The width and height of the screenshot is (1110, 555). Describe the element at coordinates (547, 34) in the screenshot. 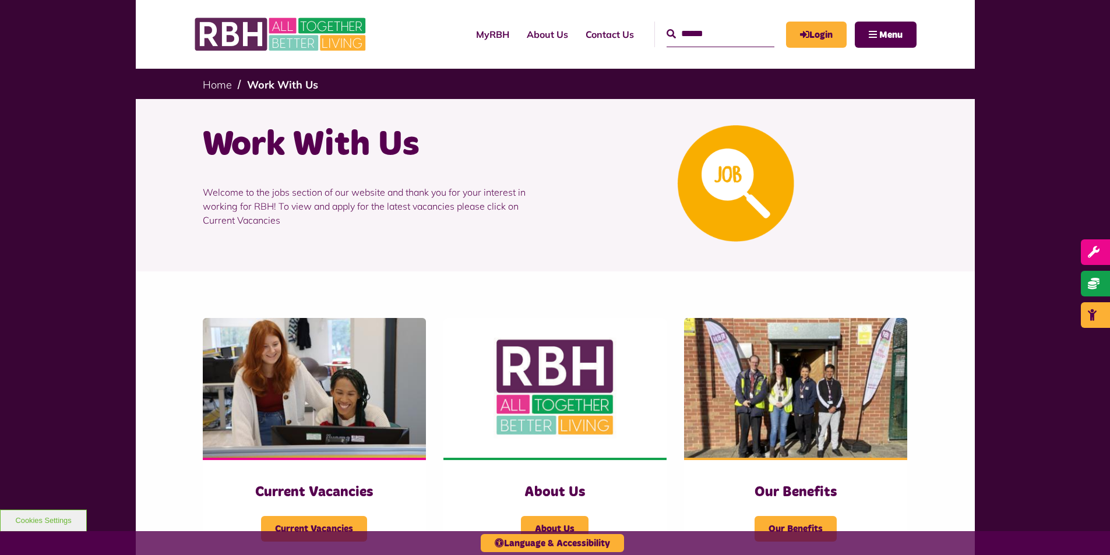

I see `a: About Us` at that location.